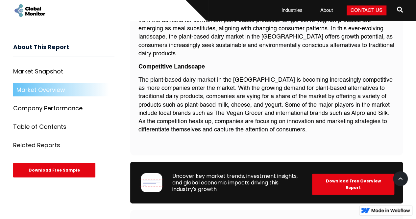 The height and width of the screenshot is (219, 416). I want to click on div: Market Overview, so click(41, 90).